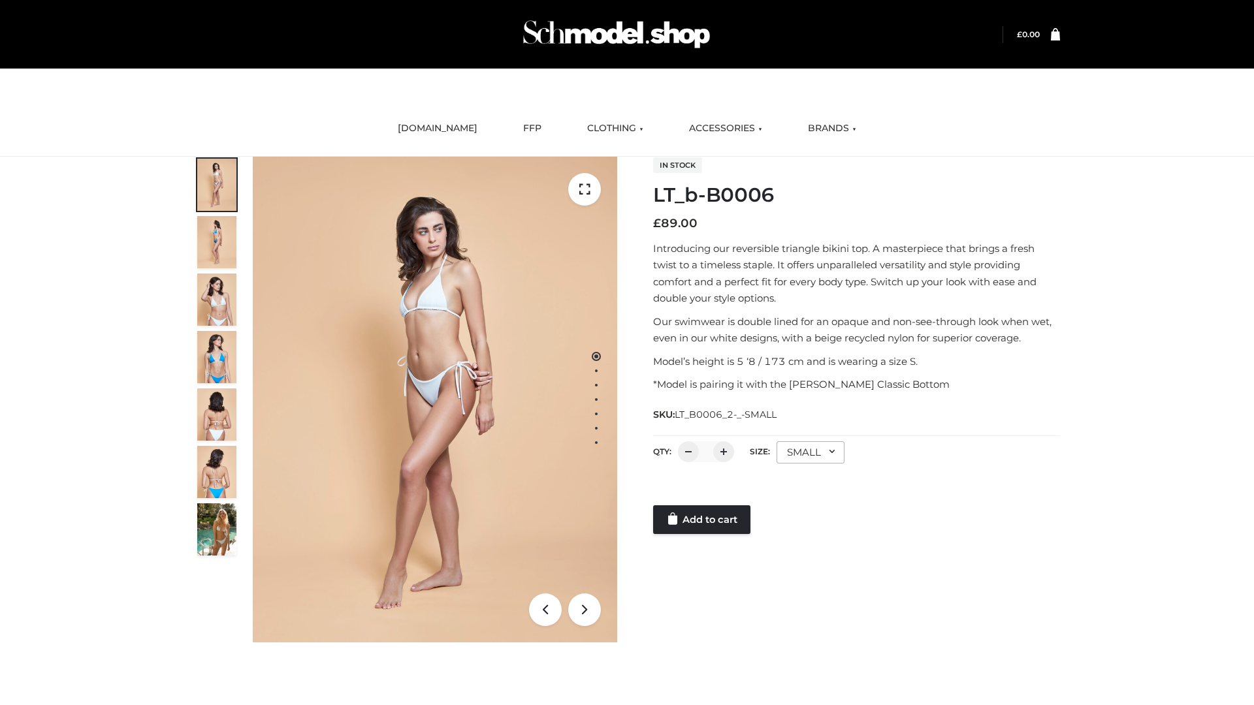  Describe the element at coordinates (725, 129) in the screenshot. I see `a: ACCESSORIES` at that location.